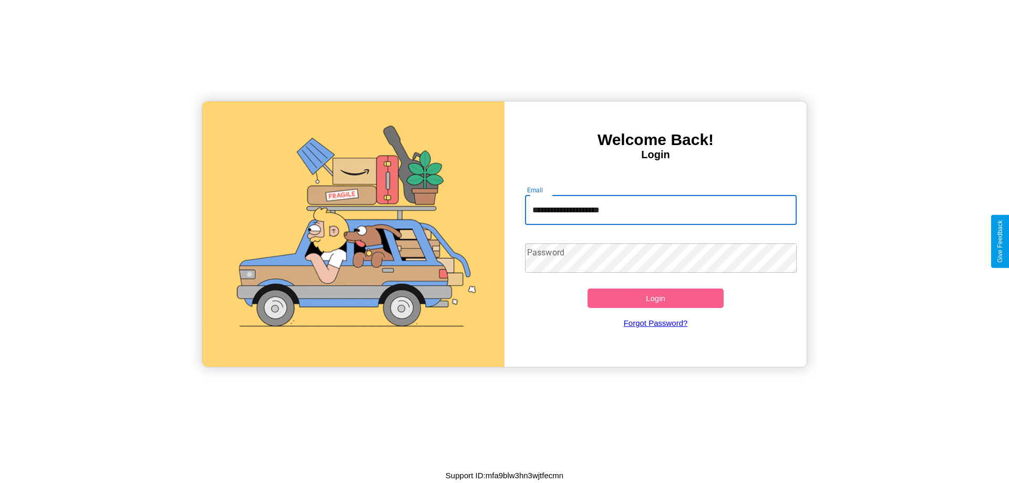 The width and height of the screenshot is (1009, 483). What do you see at coordinates (655, 140) in the screenshot?
I see `h3: Welcome Back!` at bounding box center [655, 140].